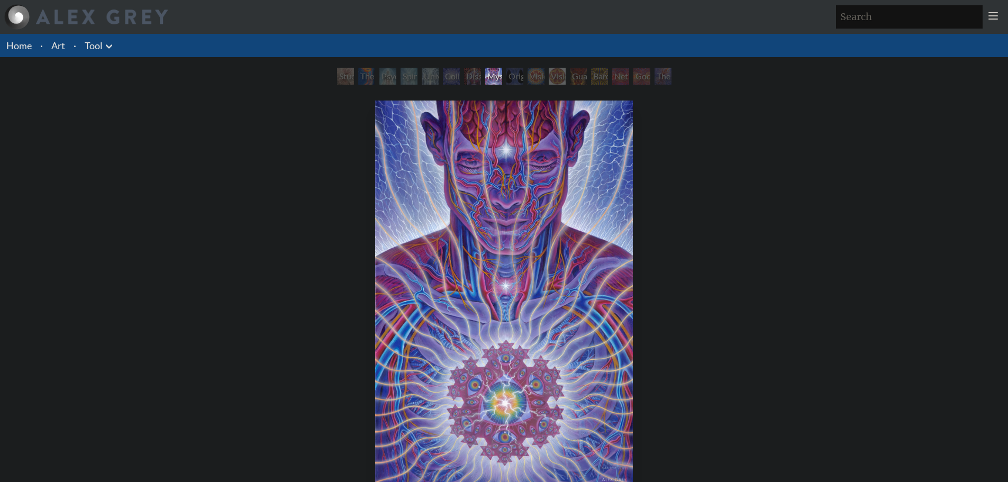  Describe the element at coordinates (536, 76) in the screenshot. I see `div: Vision Crystal` at that location.